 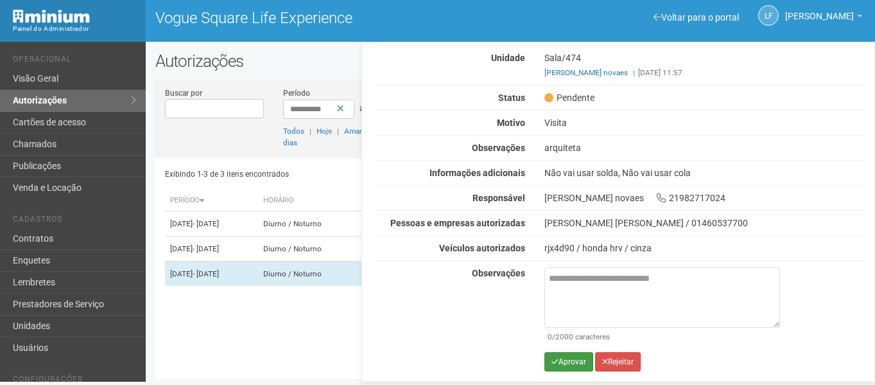 I want to click on a: LF, so click(x=769, y=15).